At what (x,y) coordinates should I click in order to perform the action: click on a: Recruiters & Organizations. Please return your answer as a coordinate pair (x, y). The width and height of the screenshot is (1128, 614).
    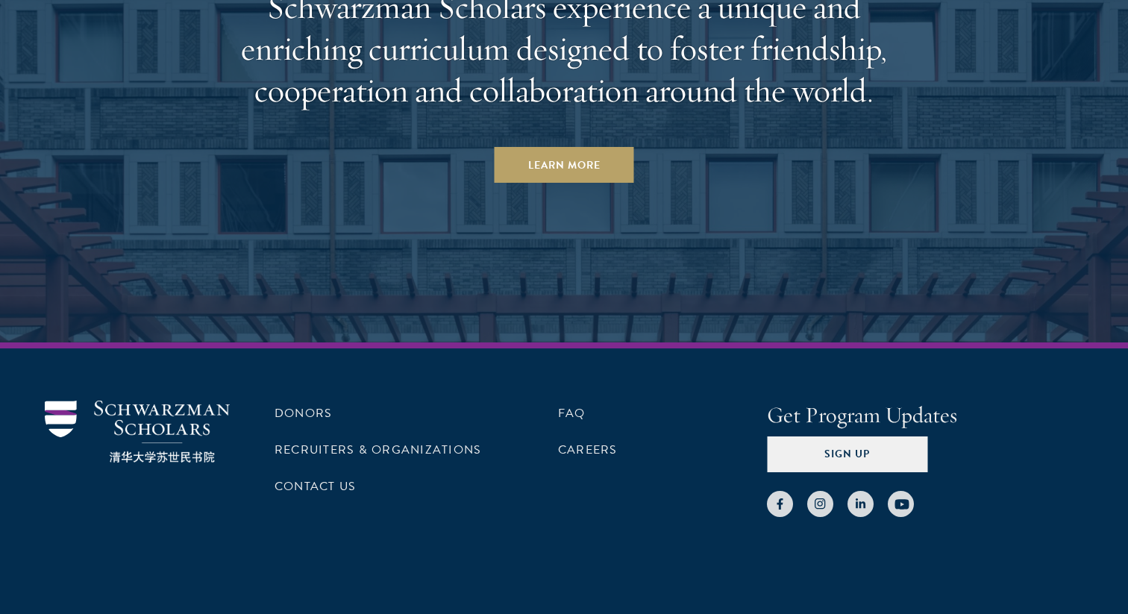
    Looking at the image, I should click on (377, 450).